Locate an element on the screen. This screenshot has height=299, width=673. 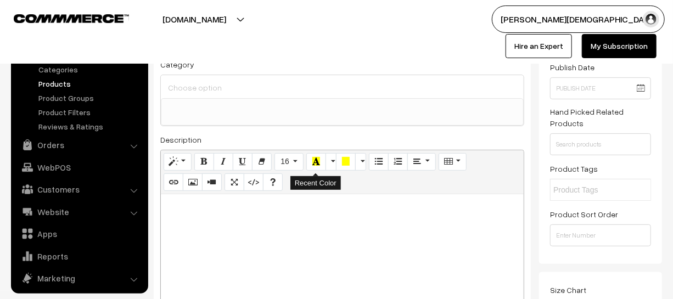
button: Font Size is located at coordinates (289, 162).